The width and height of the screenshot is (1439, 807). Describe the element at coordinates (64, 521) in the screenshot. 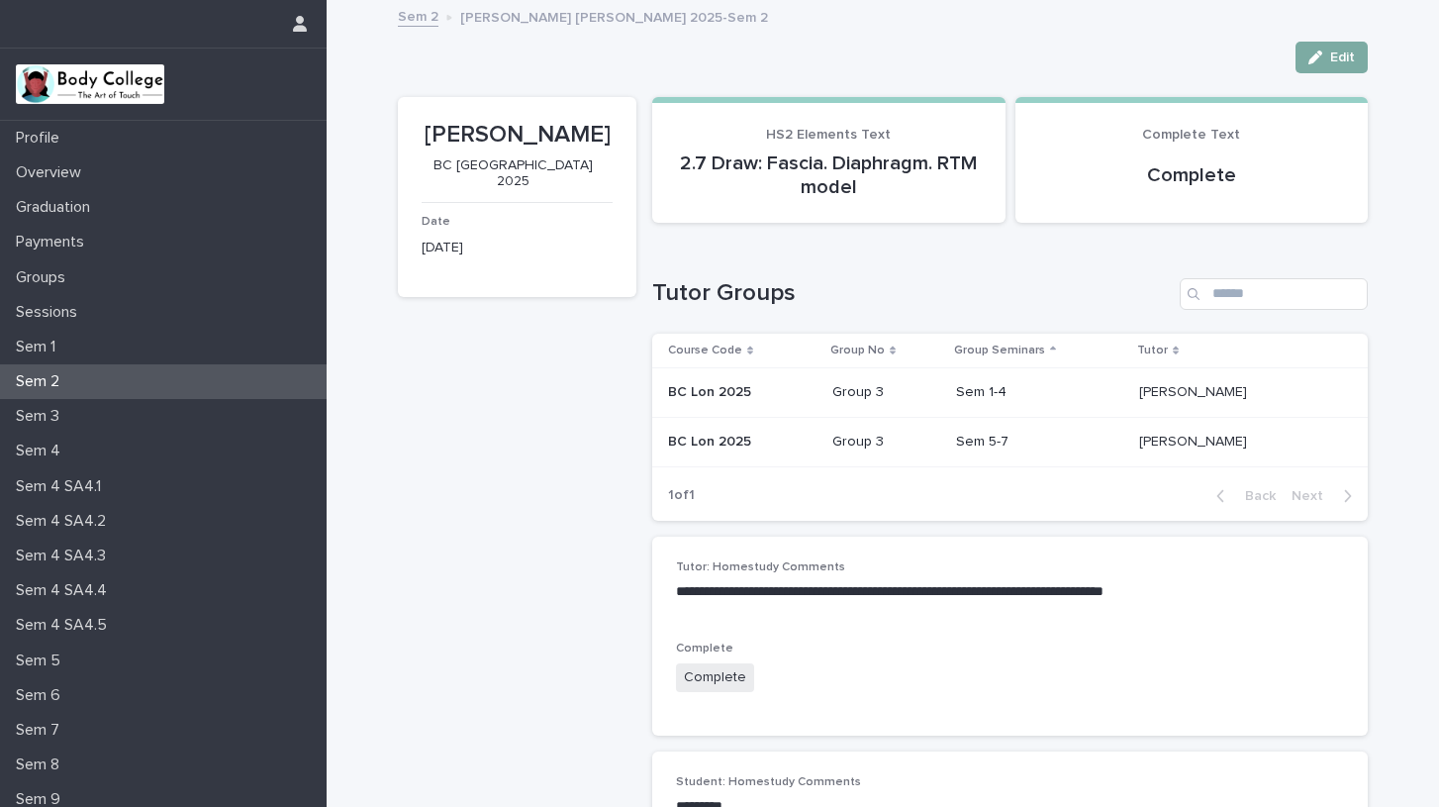

I see `p: Sem 4 SA4.2` at that location.